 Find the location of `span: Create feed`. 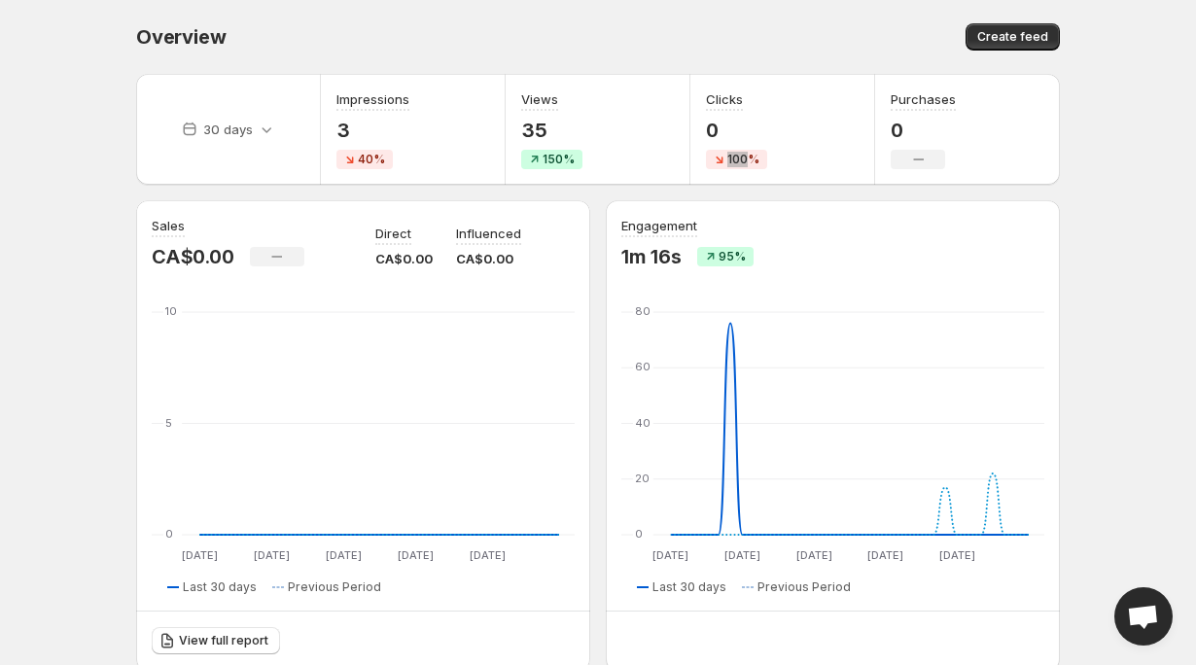

span: Create feed is located at coordinates (1013, 37).